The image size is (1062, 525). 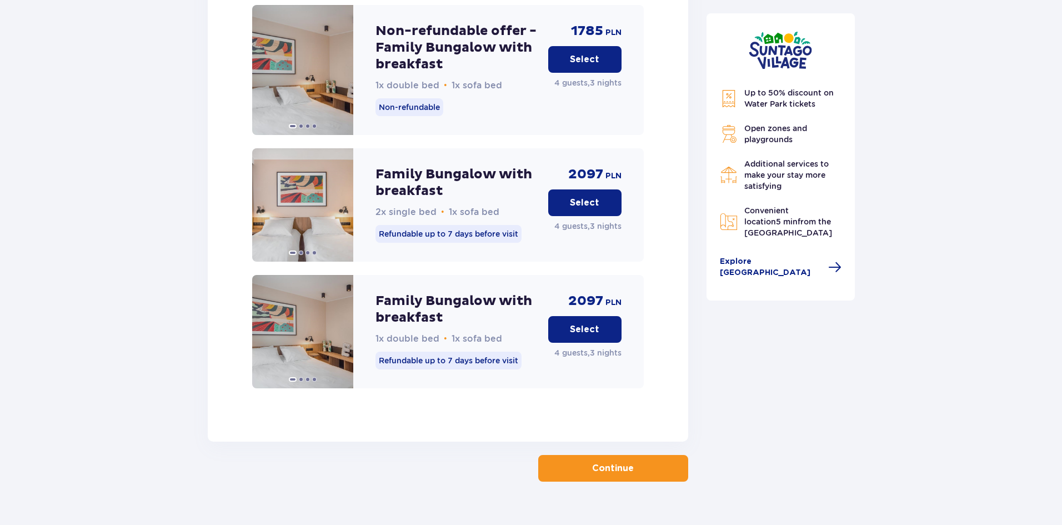 I want to click on span: Additional services to make your stay more satisfying, so click(x=787, y=175).